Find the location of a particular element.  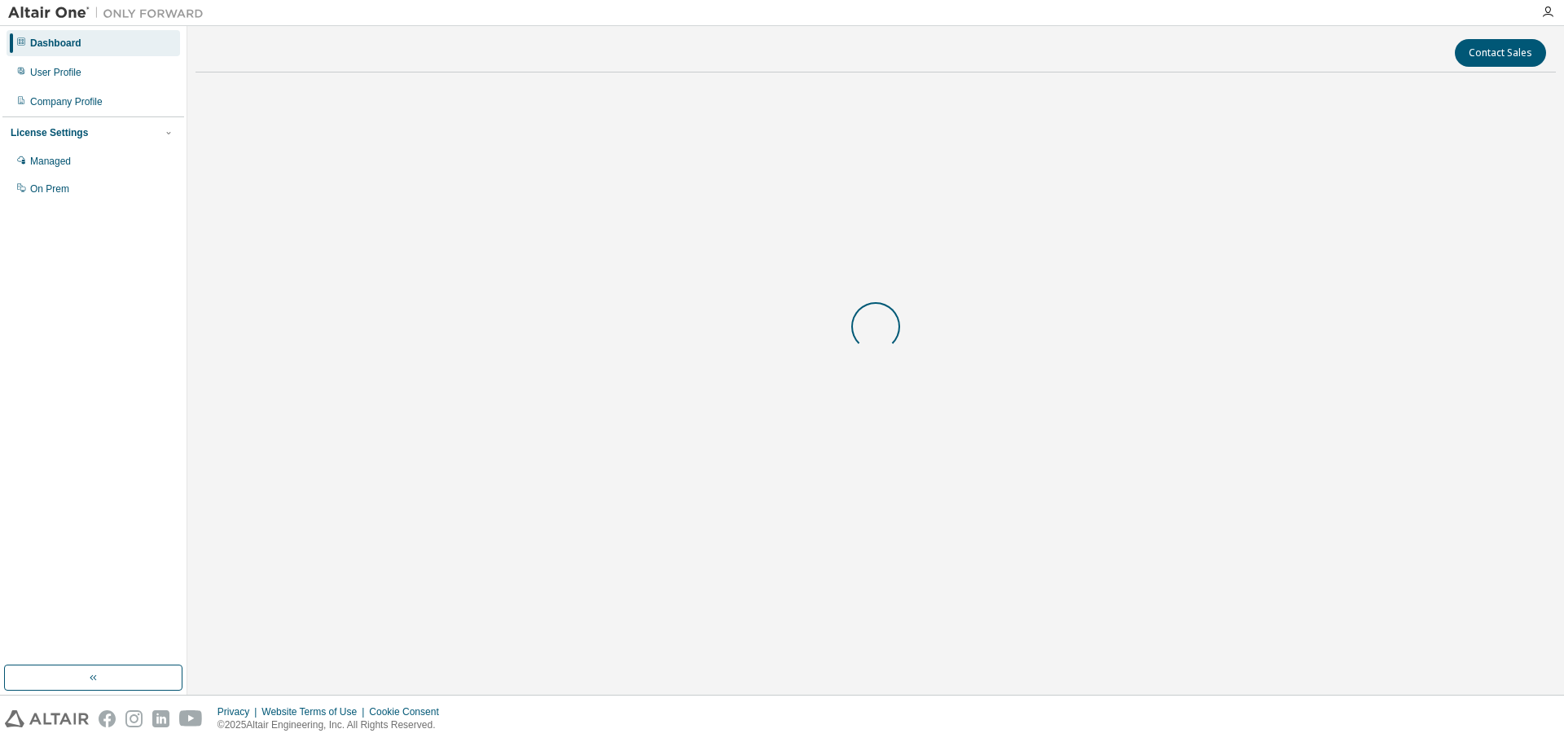

div: Website Terms of Use is located at coordinates (315, 712).